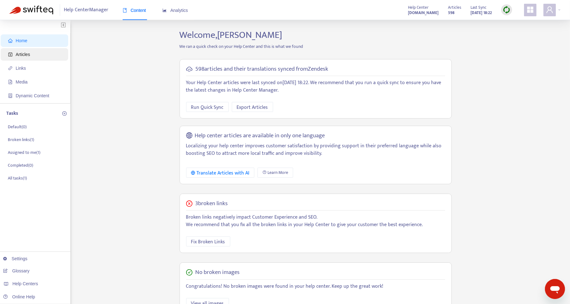  What do you see at coordinates (20, 165) in the screenshot?
I see `p: Completed ( 0 )` at bounding box center [20, 165].